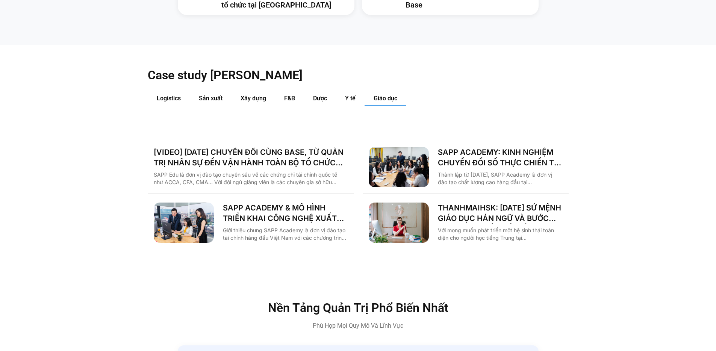  What do you see at coordinates (285, 234) in the screenshot?
I see `p: Giới thiệu chung SAPP Academy là đơn vị đào tạo tài chính hàng đầu Việt Nam với các chương trình ...` at bounding box center [285, 234].